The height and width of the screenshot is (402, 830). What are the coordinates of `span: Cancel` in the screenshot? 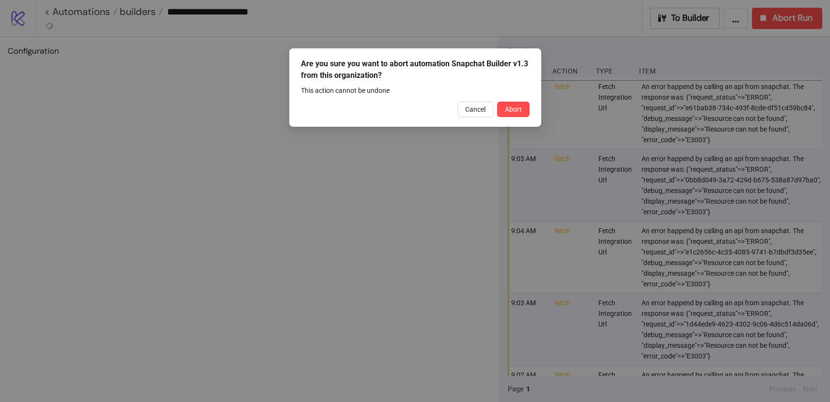 It's located at (475, 109).